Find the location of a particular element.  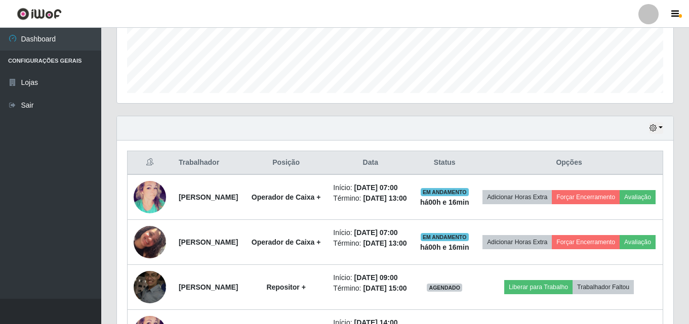

th: Opções is located at coordinates (569, 163).